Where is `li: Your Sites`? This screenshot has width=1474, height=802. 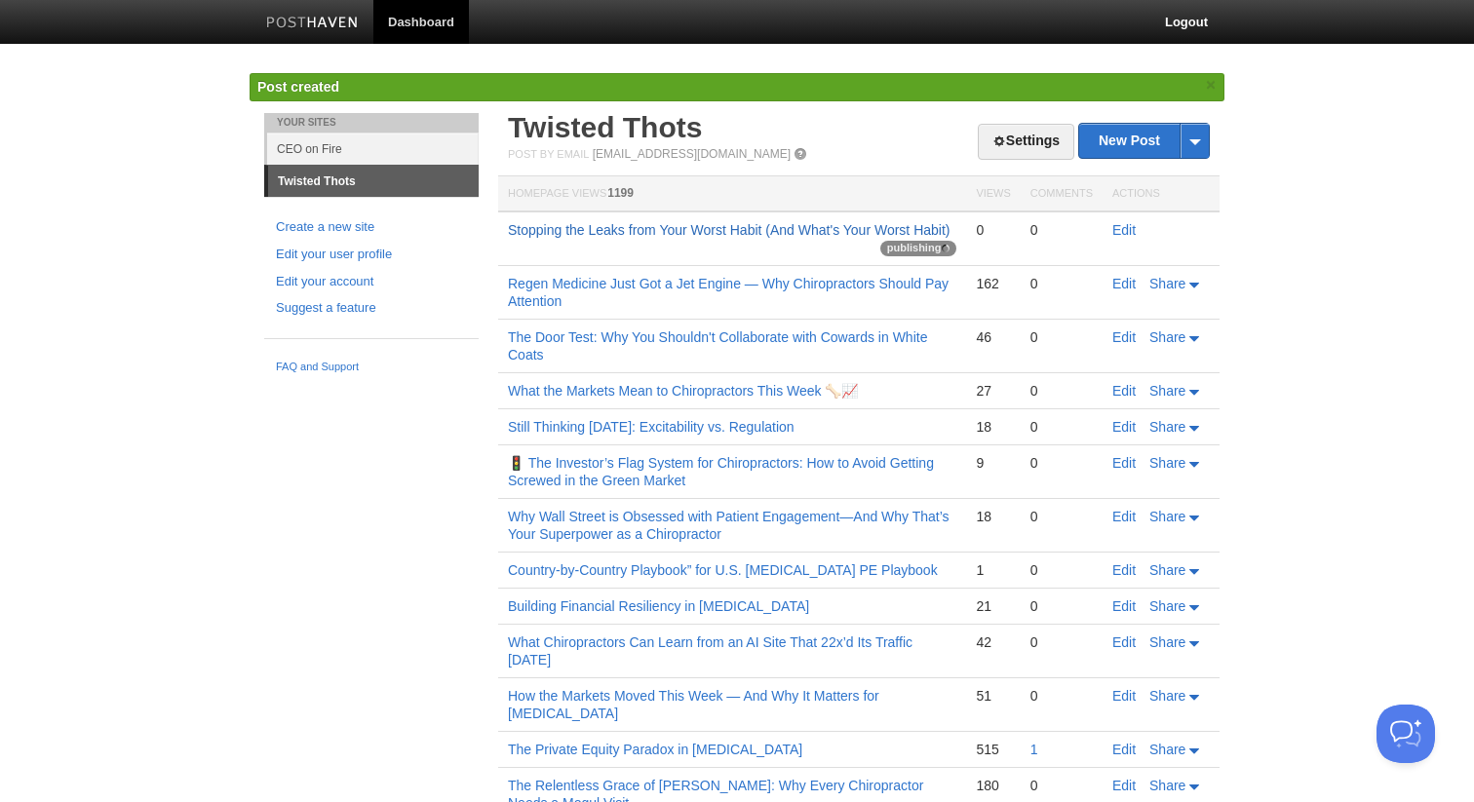 li: Your Sites is located at coordinates (371, 123).